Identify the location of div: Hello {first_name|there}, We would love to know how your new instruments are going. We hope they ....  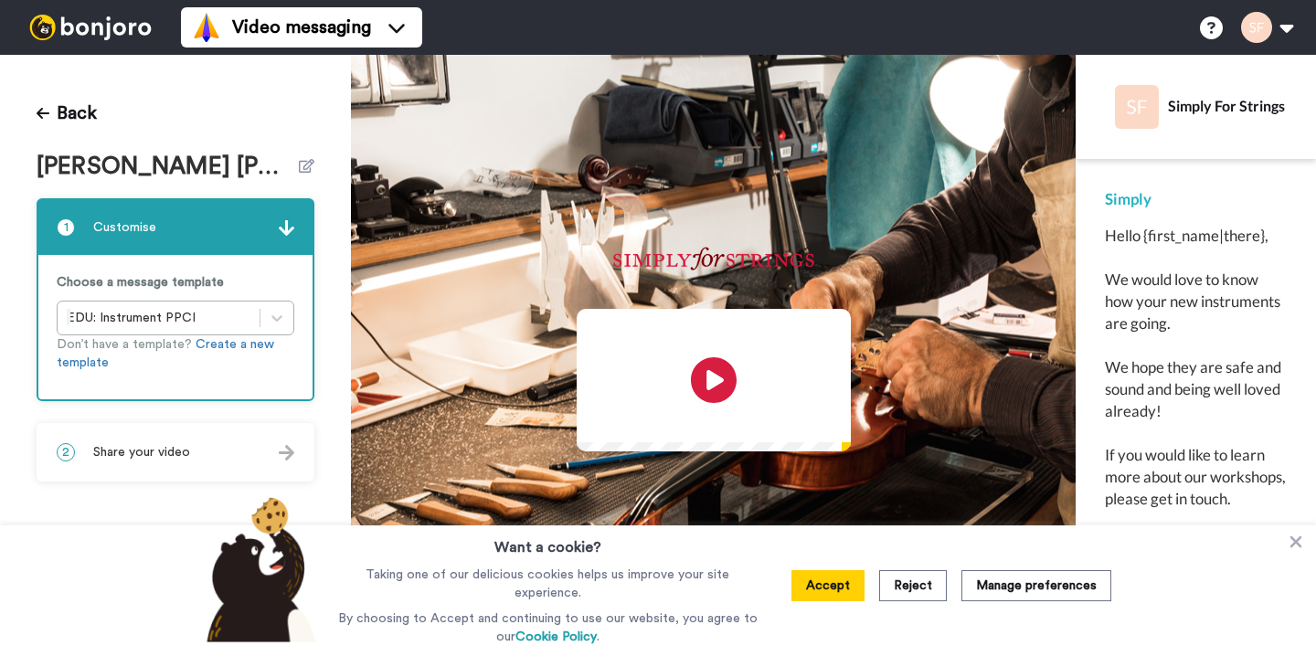
(1195, 411).